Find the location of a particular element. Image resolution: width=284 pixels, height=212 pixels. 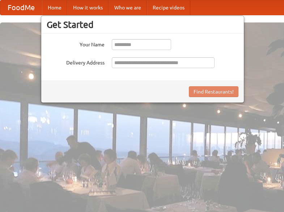

h3: Get Started is located at coordinates (143, 25).